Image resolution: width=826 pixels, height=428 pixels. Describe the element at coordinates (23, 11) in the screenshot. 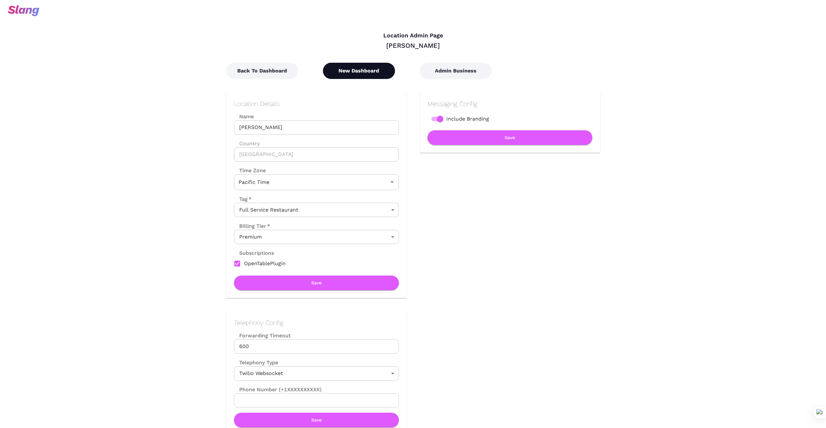

I see `img: svg+xml;base64,PHN2ZyB3aWR0aD0iOTciIGhlaWdodD0iMzQiIHZpZXdCb3g9IjAgMCA5NyAzNCIgZmlsbD0ibm9uZSIgeG...` at that location.